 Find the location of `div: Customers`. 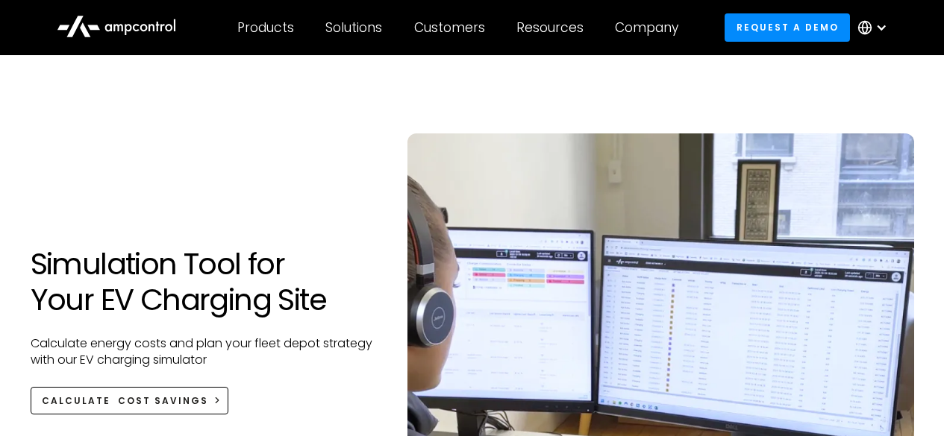

div: Customers is located at coordinates (449, 28).